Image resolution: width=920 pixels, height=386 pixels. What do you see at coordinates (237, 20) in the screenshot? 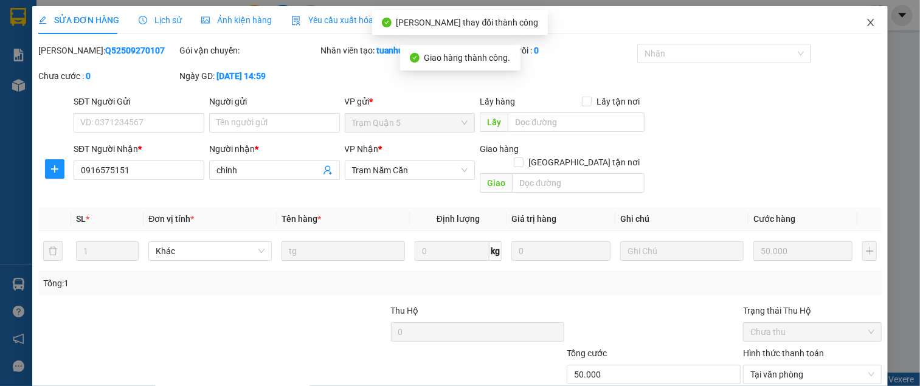
I see `span: Ảnh kiện hàng` at bounding box center [237, 20].